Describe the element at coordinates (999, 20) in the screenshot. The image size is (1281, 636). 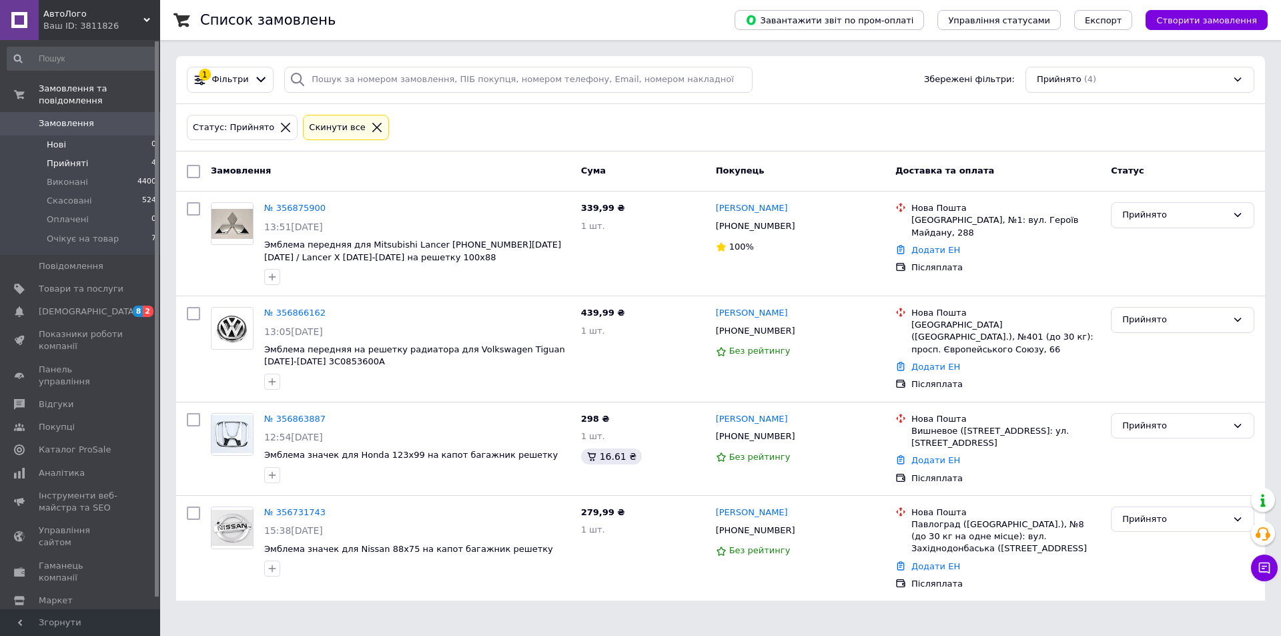
I see `button: Управління статусами` at that location.